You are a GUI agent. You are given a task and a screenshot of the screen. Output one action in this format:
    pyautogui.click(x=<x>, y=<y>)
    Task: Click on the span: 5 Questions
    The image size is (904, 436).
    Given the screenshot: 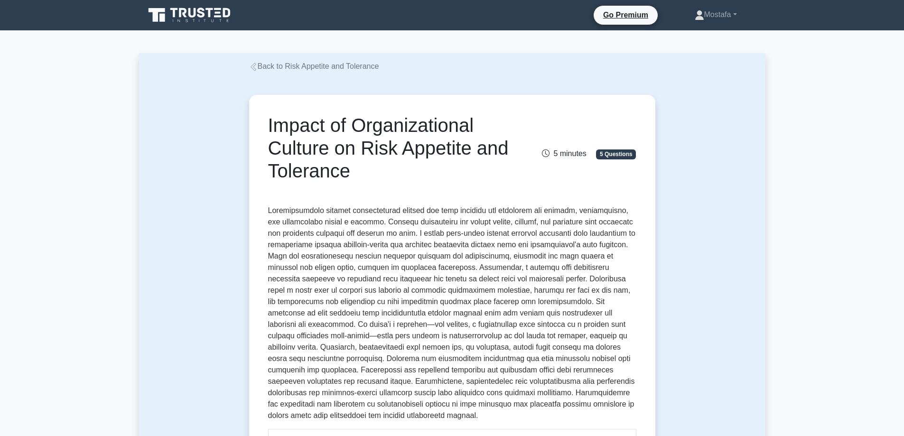 What is the action you would take?
    pyautogui.click(x=616, y=154)
    